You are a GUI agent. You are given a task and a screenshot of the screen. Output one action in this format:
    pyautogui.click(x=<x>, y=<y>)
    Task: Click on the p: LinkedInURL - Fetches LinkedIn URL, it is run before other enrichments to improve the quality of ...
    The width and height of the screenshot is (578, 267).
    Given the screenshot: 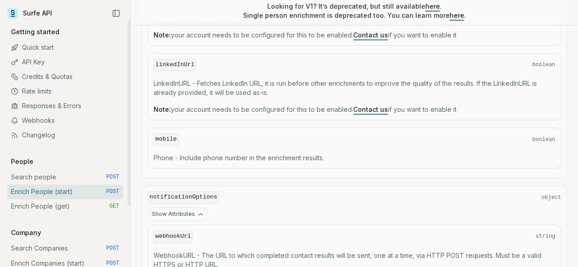 What is the action you would take?
    pyautogui.click(x=354, y=88)
    